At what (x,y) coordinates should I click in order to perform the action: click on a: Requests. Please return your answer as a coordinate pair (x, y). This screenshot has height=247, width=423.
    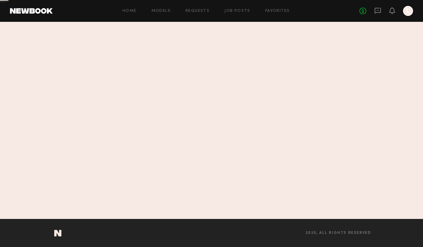
    Looking at the image, I should click on (197, 11).